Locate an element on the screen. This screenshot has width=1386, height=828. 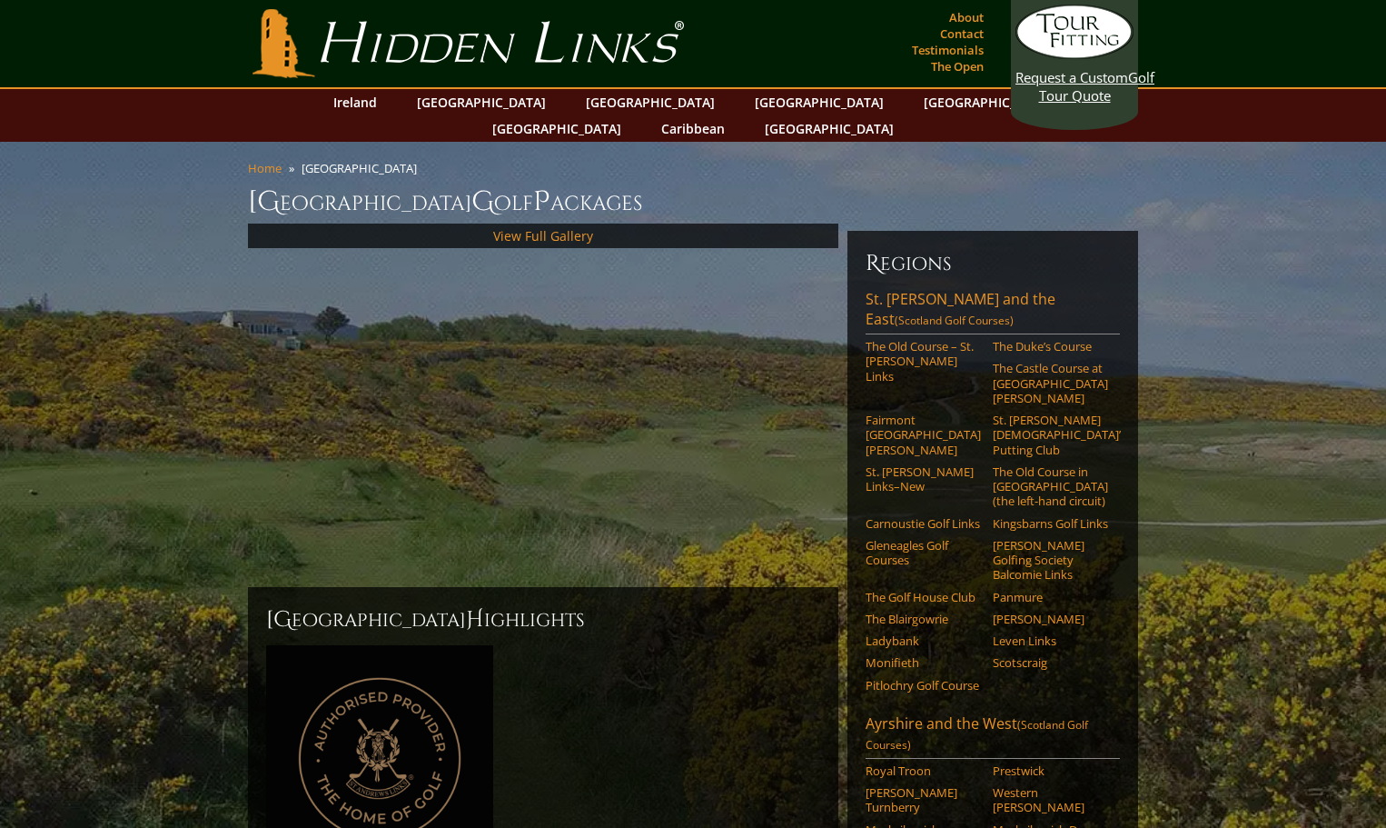
a: Caribbean is located at coordinates (693, 128).